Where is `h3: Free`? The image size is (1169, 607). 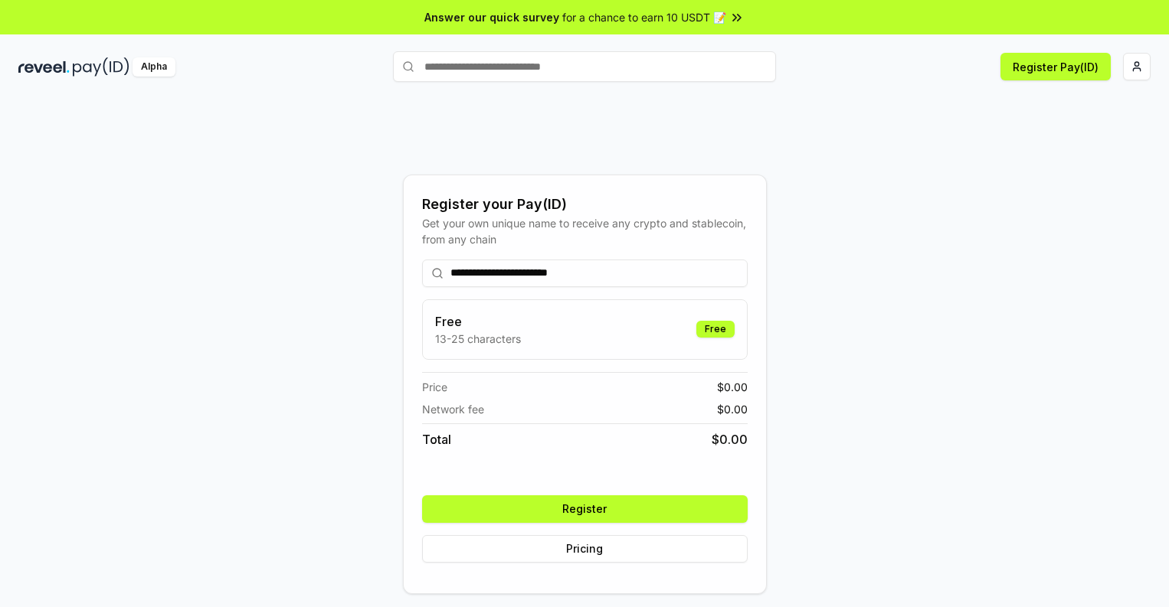 h3: Free is located at coordinates (478, 322).